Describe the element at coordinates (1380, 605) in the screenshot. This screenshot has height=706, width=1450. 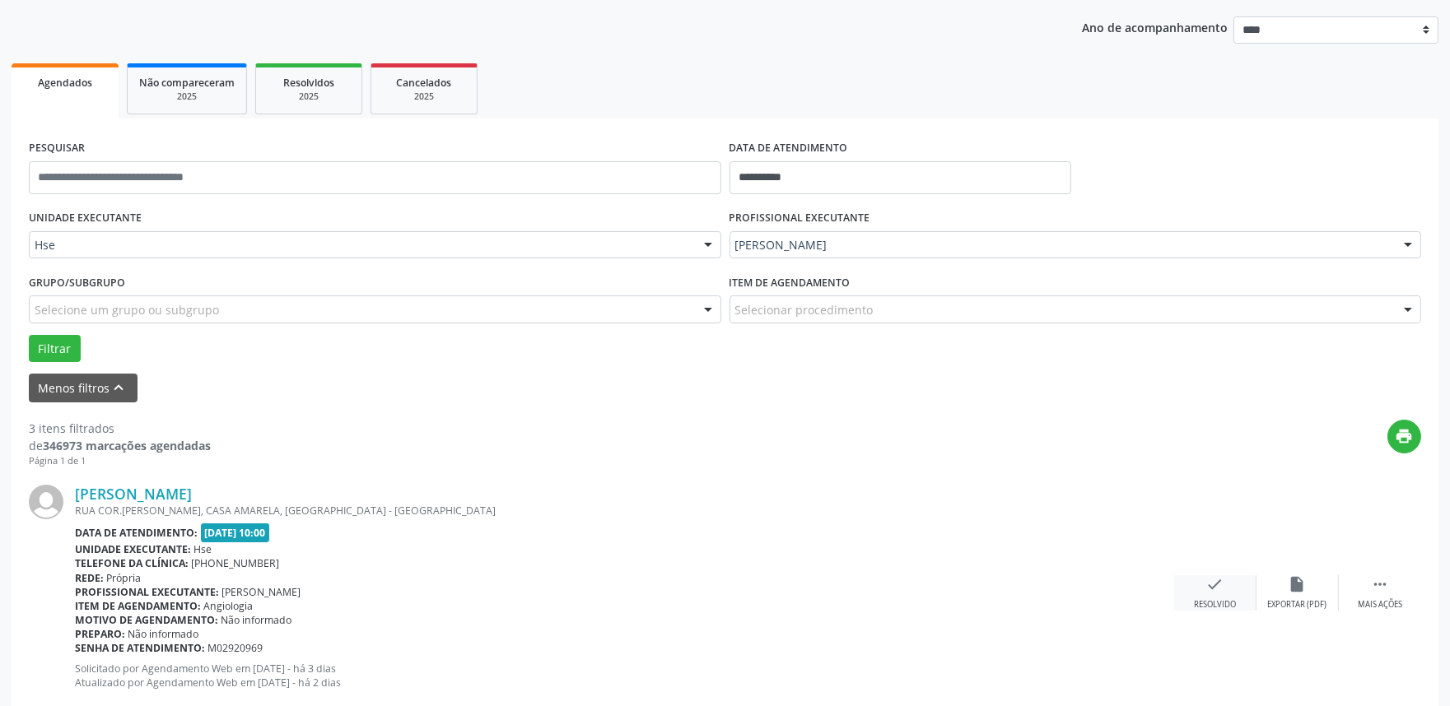
I see `div: Mais ações` at that location.